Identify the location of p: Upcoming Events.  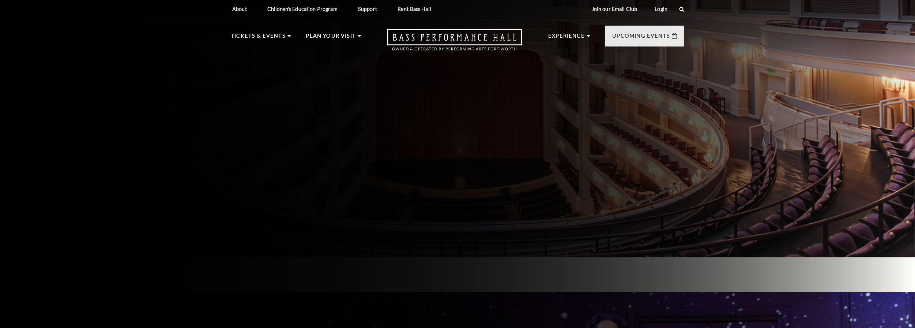
(641, 38).